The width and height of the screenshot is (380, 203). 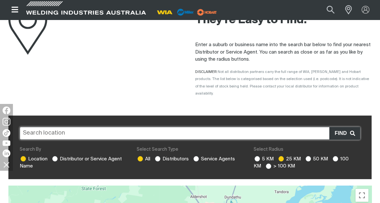 I want to click on button: Search products, so click(x=330, y=10).